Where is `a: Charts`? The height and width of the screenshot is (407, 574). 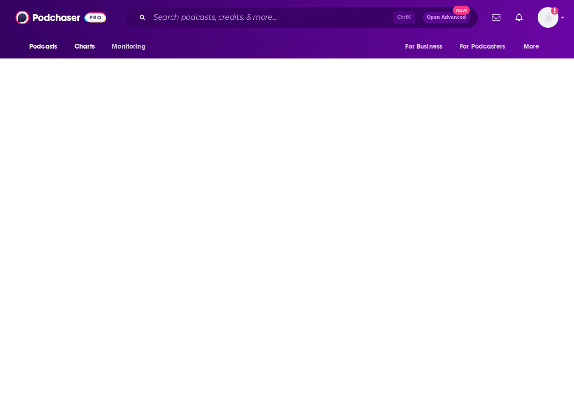 a: Charts is located at coordinates (84, 47).